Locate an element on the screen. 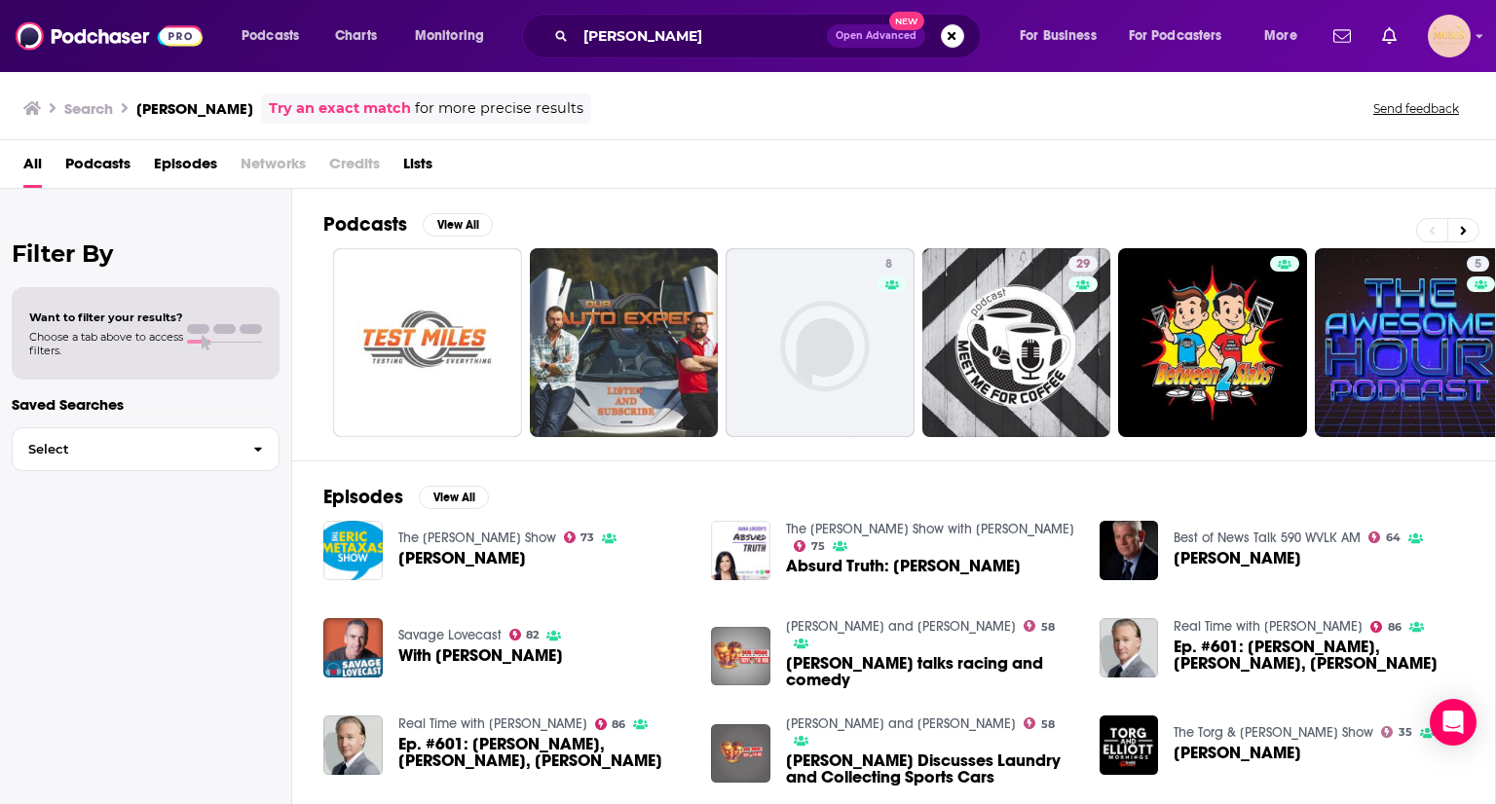 The image size is (1496, 804). a: EpisodesView All is located at coordinates (406, 497).